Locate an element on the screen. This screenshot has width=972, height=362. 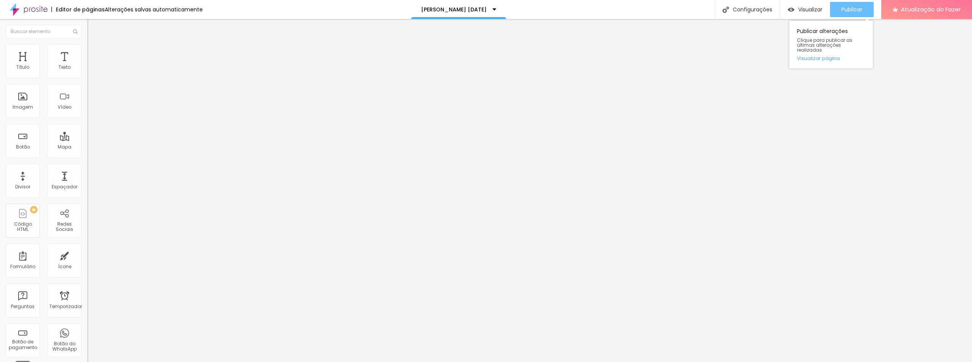
font: Editor de páginas is located at coordinates (80, 9).